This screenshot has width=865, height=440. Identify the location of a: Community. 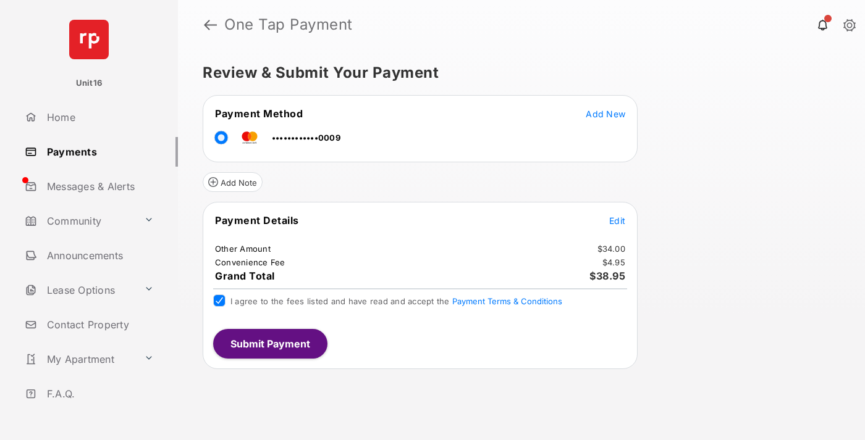
(79, 221).